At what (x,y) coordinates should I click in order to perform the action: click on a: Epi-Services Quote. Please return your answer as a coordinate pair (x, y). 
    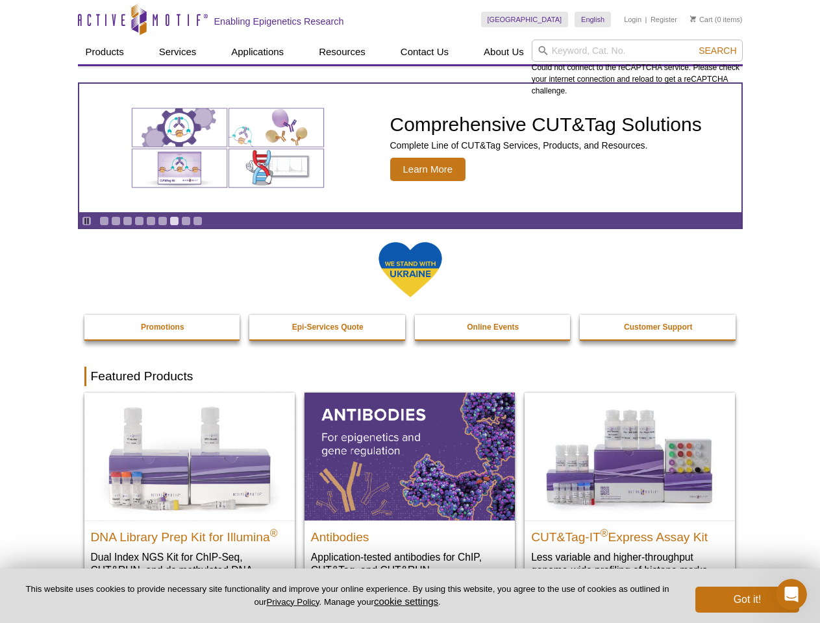
    Looking at the image, I should click on (328, 327).